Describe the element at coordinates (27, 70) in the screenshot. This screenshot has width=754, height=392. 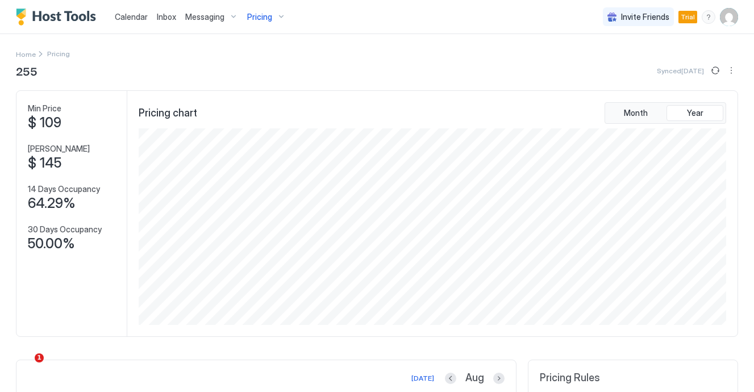
I see `span: 255` at that location.